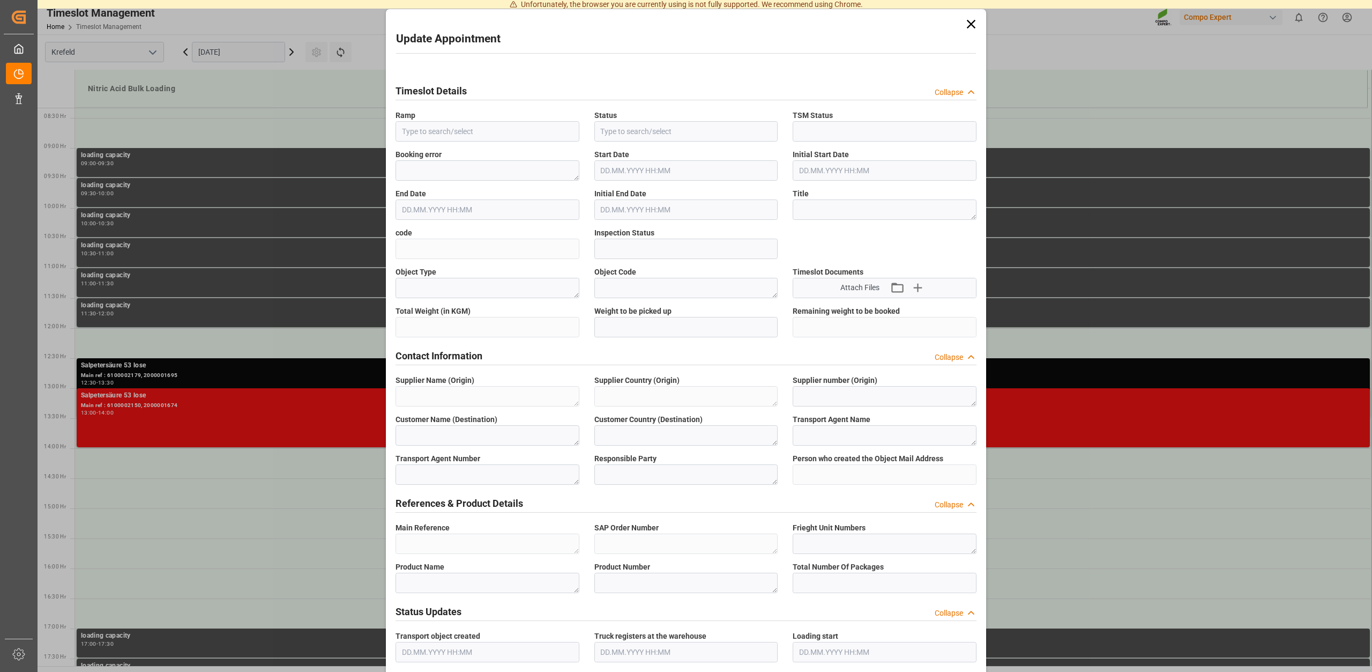  Describe the element at coordinates (828, 272) in the screenshot. I see `span: Timeslot Documents` at that location.